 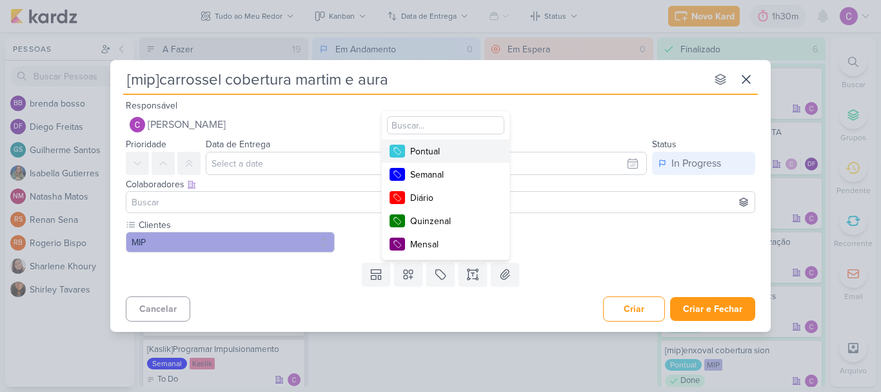 What do you see at coordinates (446, 221) in the screenshot?
I see `button: Quinzenal` at bounding box center [446, 221].